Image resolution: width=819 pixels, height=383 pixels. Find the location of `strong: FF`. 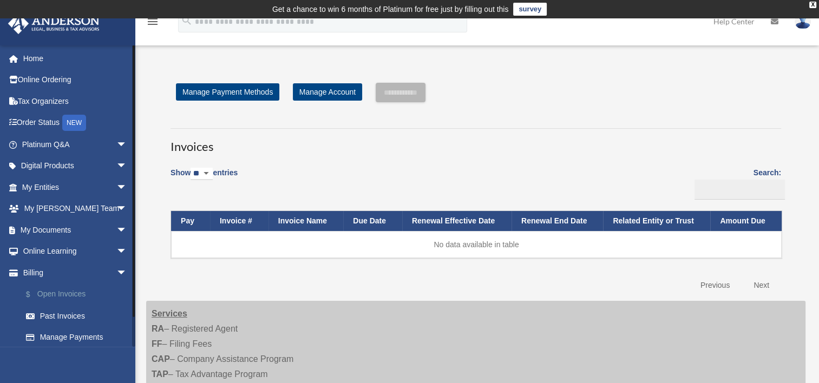

strong: FF is located at coordinates (157, 344).